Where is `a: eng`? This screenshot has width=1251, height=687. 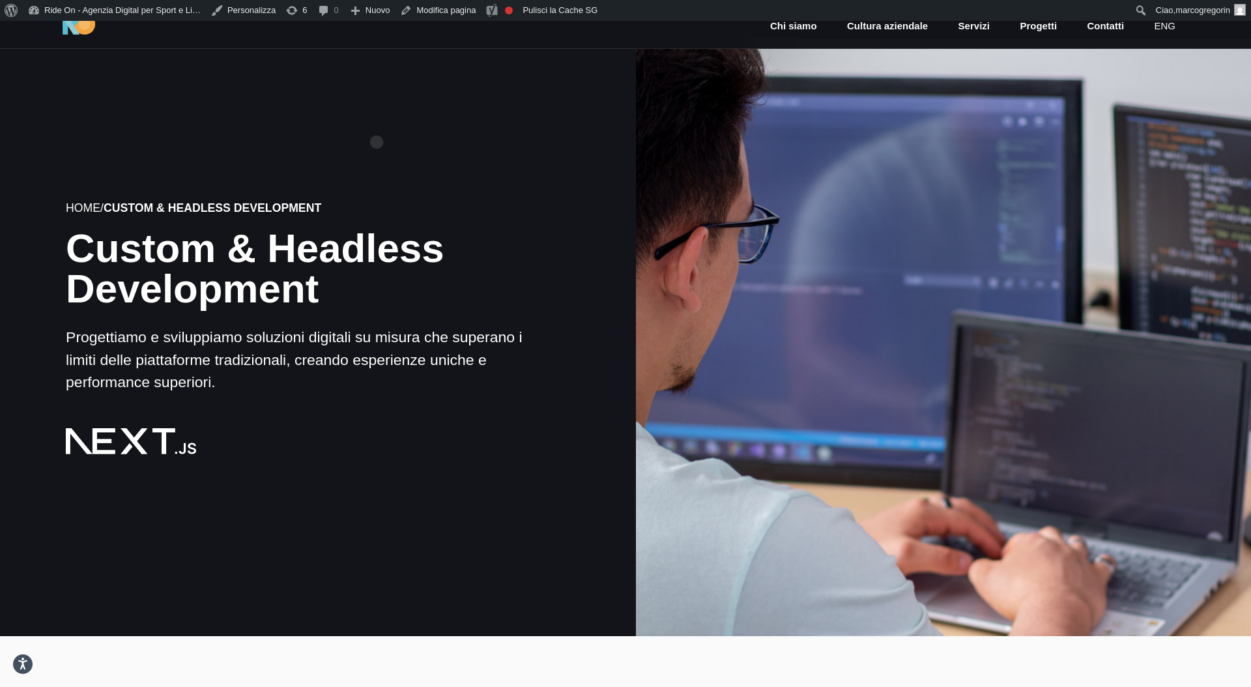 a: eng is located at coordinates (1165, 26).